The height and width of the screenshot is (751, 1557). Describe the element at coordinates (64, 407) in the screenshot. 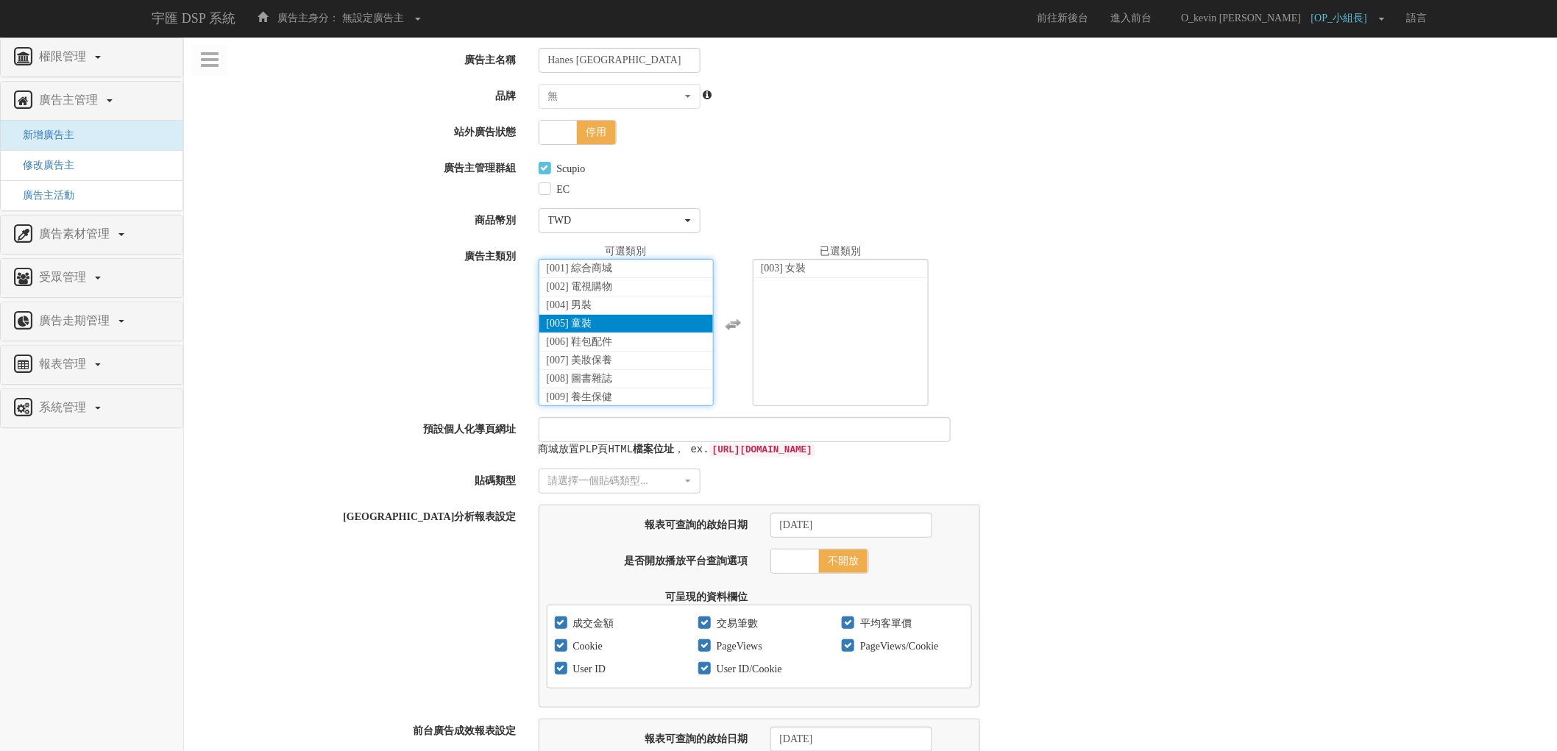

I see `span: 系統管理` at that location.